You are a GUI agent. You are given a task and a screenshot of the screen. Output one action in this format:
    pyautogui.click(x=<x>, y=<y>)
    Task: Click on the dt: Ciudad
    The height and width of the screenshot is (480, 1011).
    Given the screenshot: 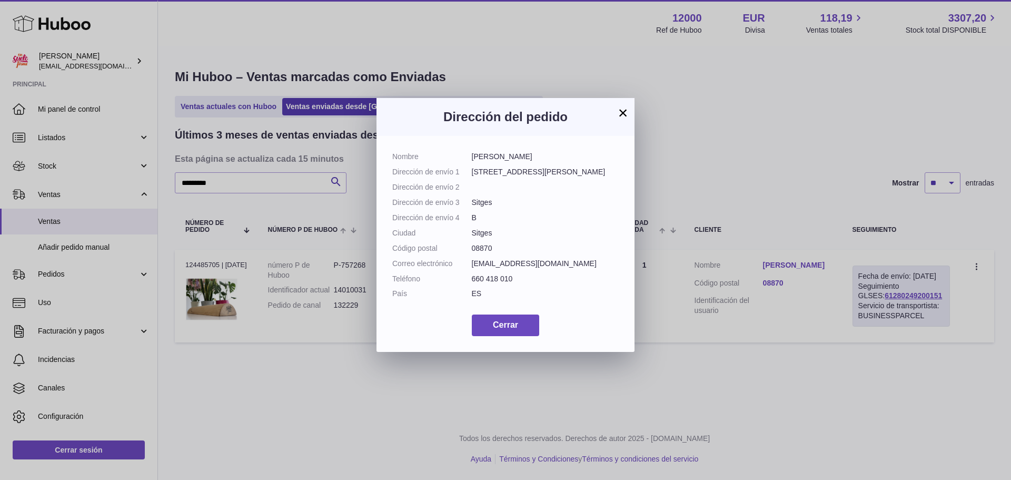 What is the action you would take?
    pyautogui.click(x=432, y=233)
    